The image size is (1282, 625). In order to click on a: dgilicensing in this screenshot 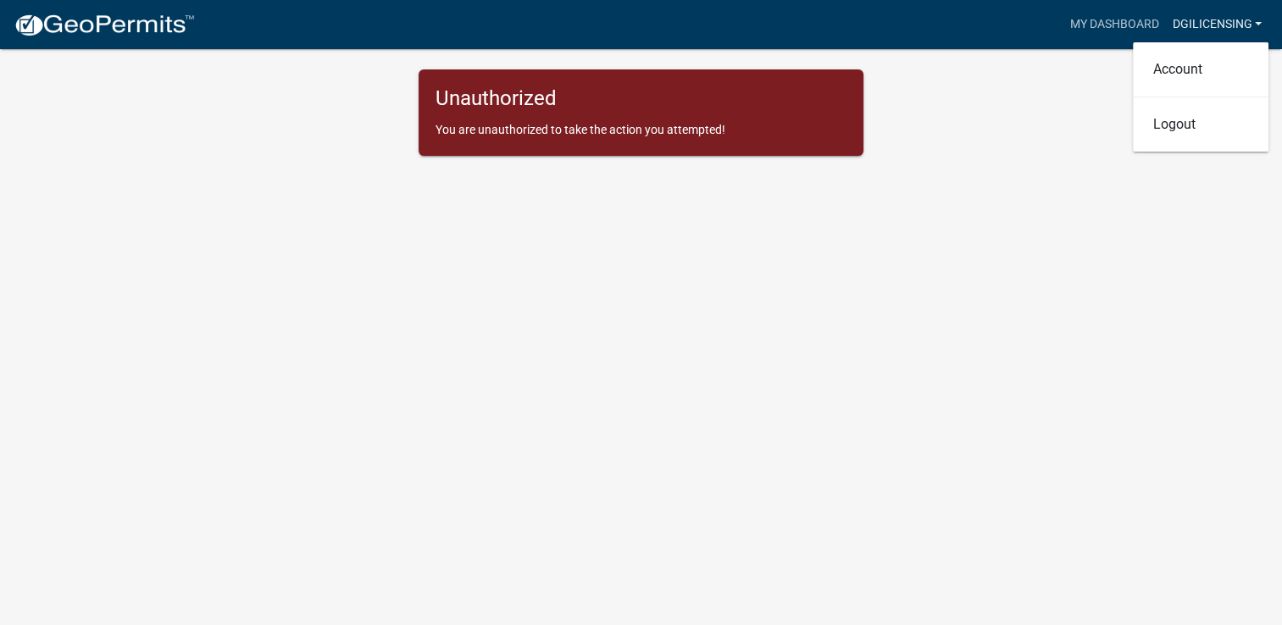, I will do `click(1217, 25)`.